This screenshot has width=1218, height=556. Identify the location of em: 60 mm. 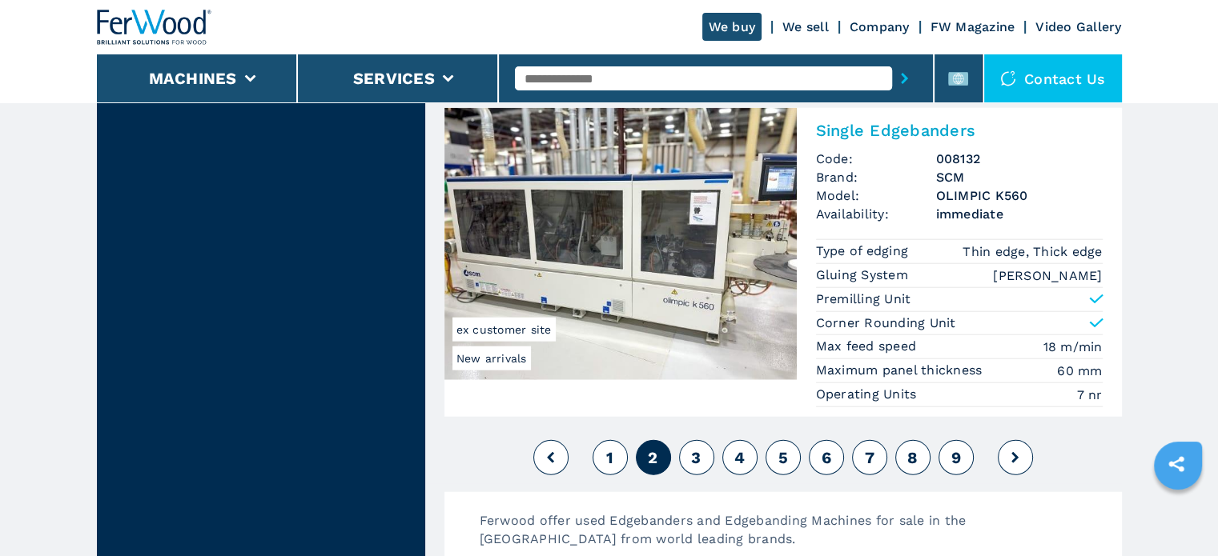
(1079, 371).